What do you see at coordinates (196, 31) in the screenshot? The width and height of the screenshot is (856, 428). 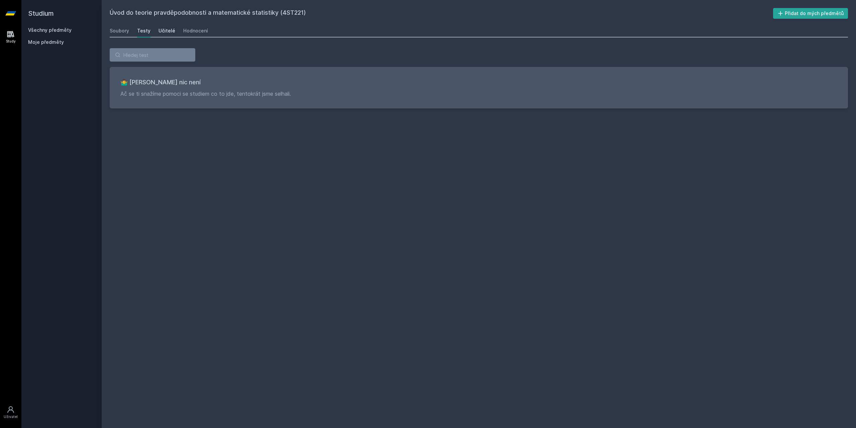 I see `a: Hodnocení` at bounding box center [196, 31].